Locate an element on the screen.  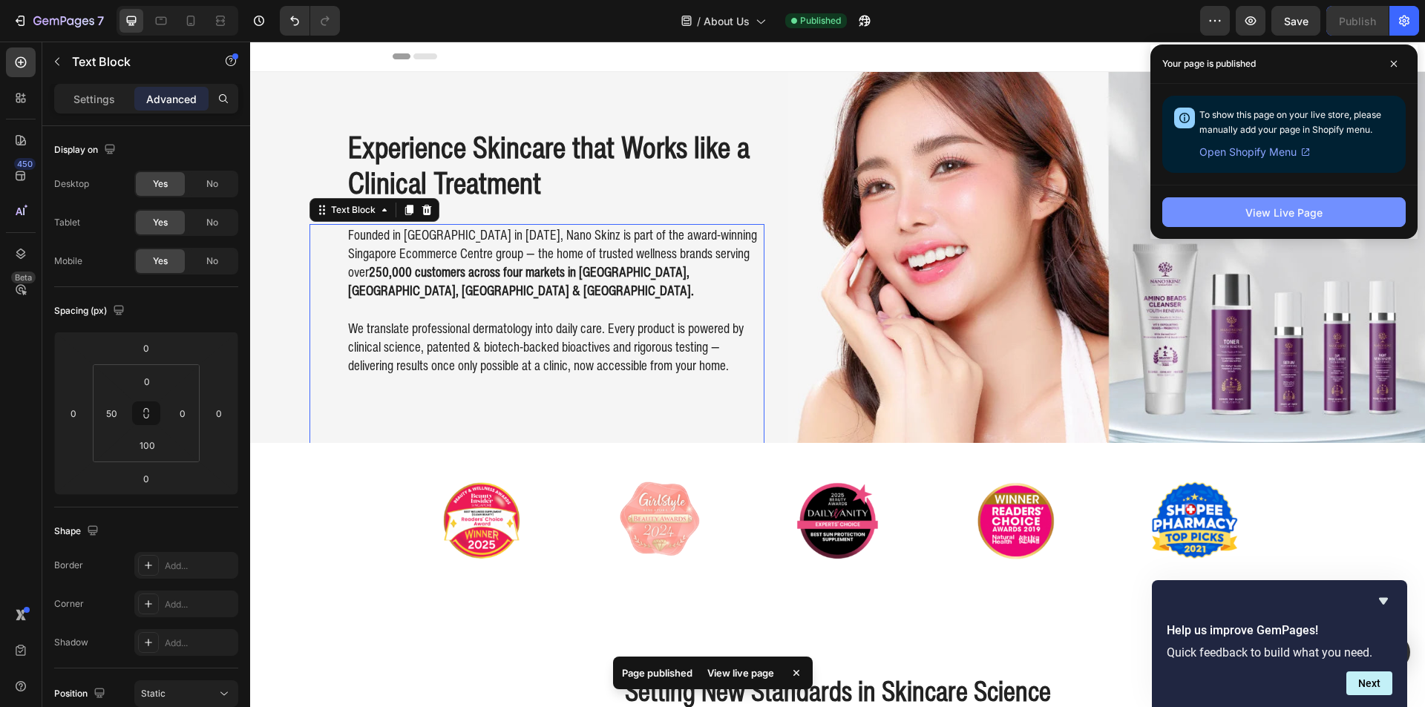
button: Publish is located at coordinates (1358, 21).